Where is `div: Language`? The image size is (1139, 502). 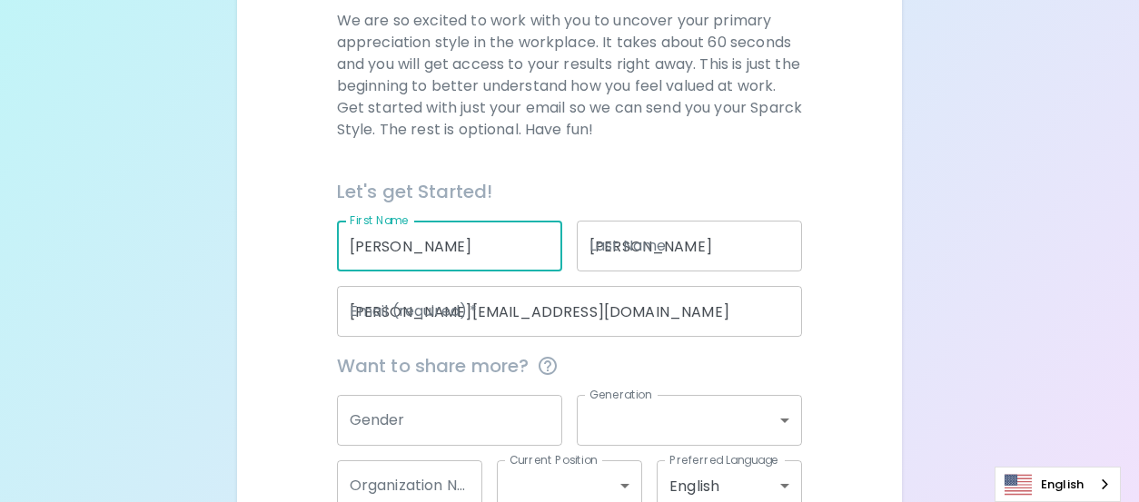
div: Language is located at coordinates (1057, 484).